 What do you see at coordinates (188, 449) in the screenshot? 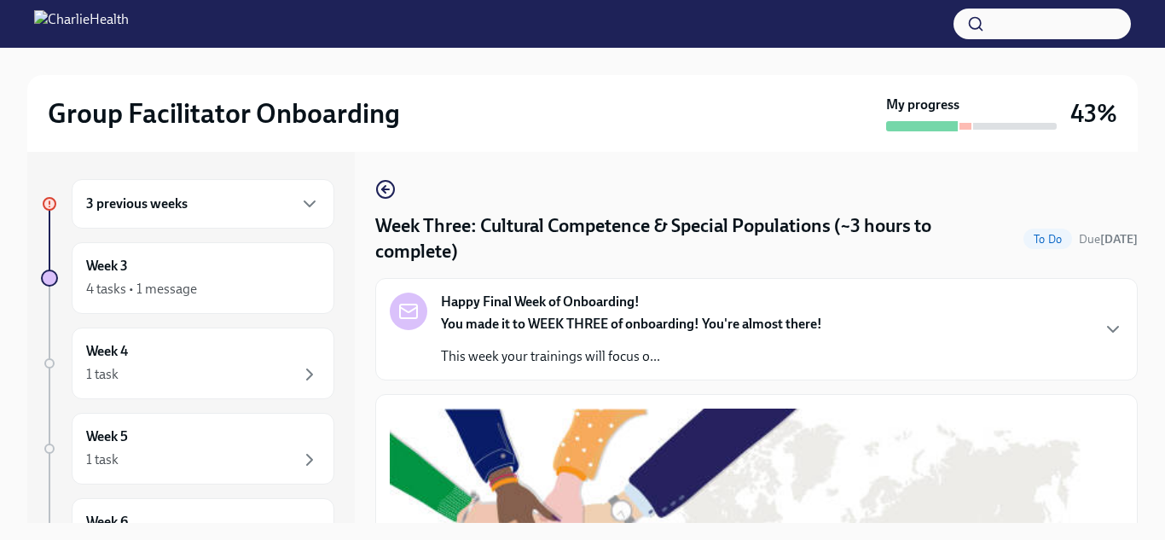
I see `a: Week 51 task` at bounding box center [188, 449].